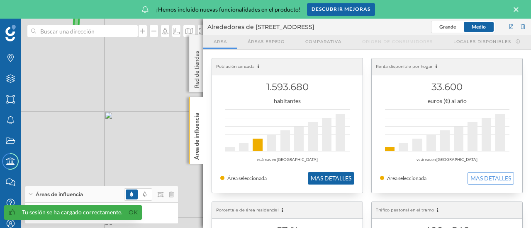 The width and height of the screenshot is (531, 228). What do you see at coordinates (447, 101) in the screenshot?
I see `div: euros (€) al año` at bounding box center [447, 101].